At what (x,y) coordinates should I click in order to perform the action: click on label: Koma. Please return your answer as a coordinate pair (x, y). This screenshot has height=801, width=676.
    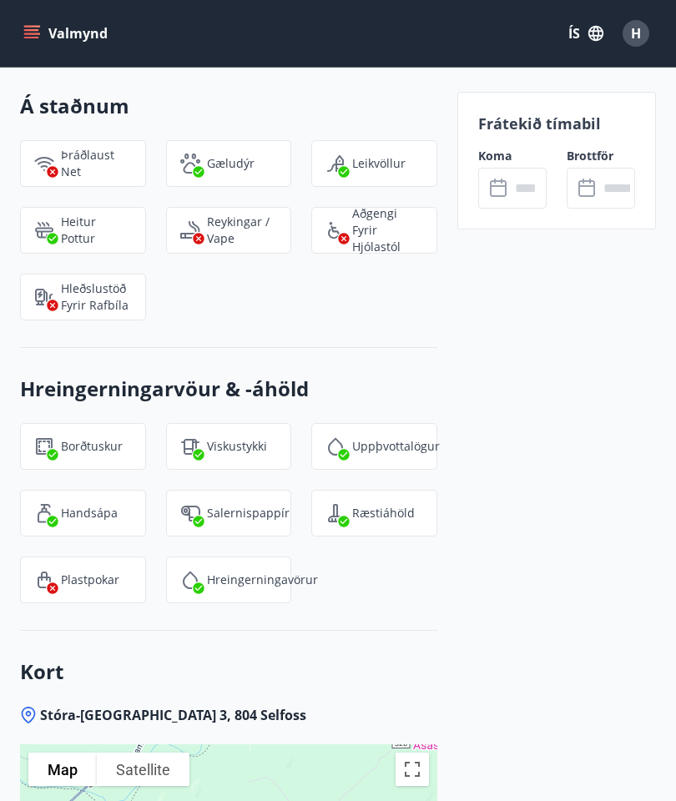
    Looking at the image, I should click on (512, 156).